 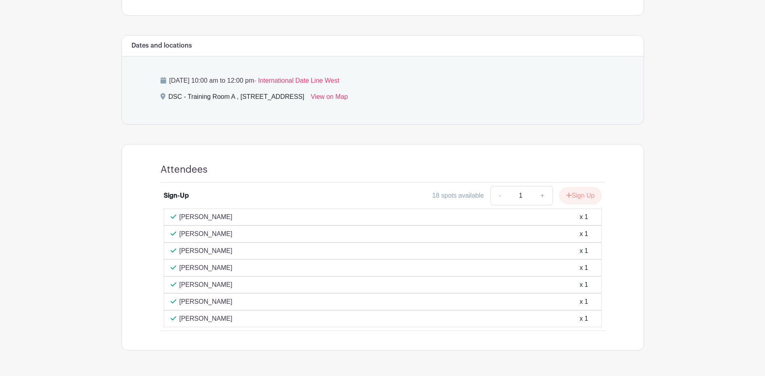 I want to click on button: Sign Up, so click(x=580, y=196).